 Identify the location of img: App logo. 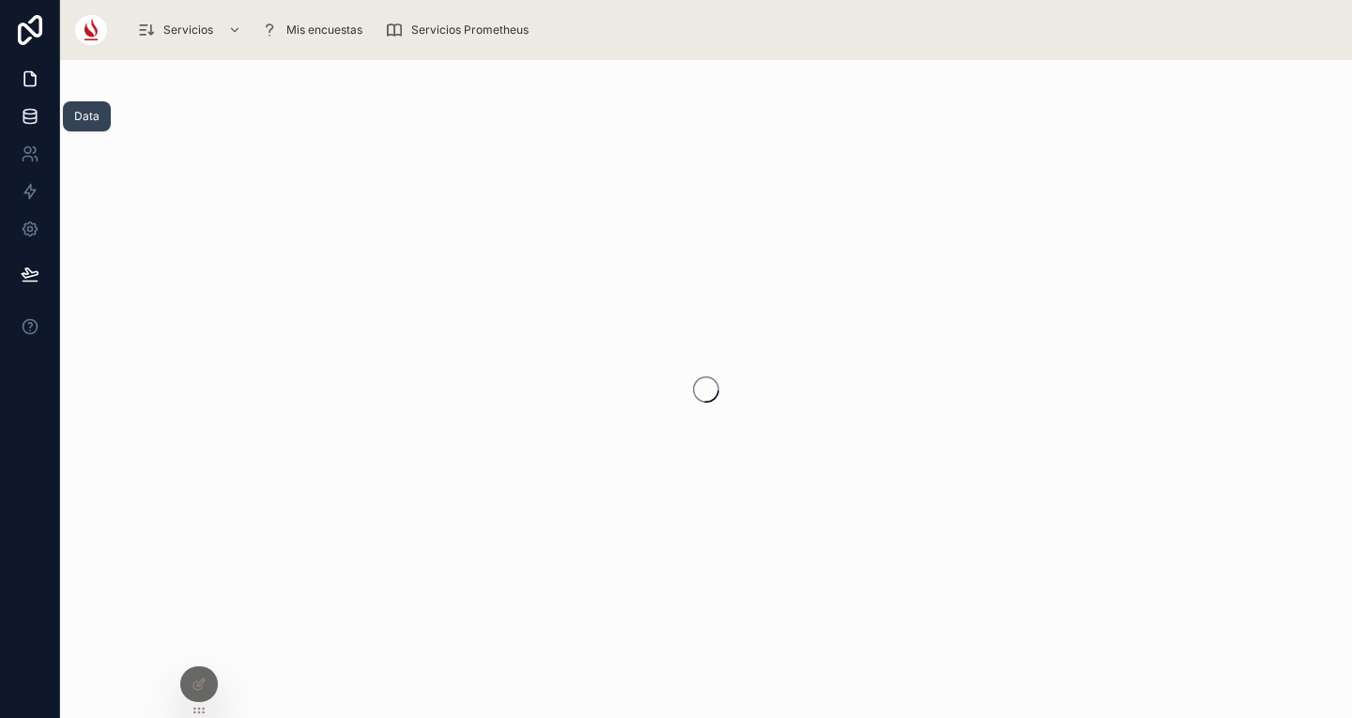
(91, 30).